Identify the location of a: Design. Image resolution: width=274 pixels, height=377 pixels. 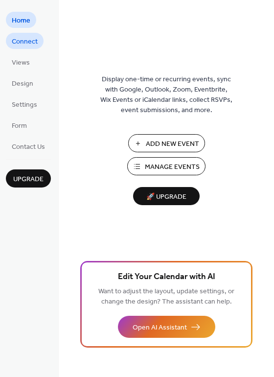
(23, 83).